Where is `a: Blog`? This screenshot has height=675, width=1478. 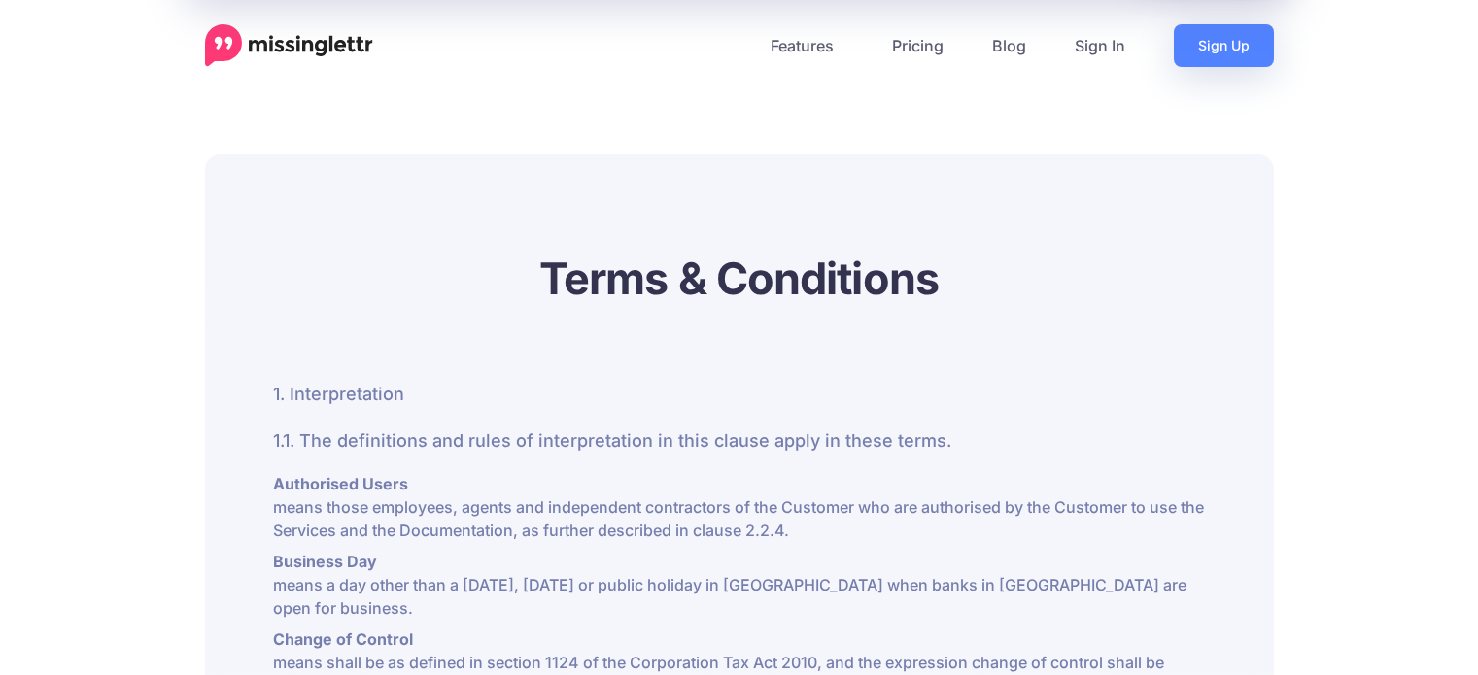
a: Blog is located at coordinates (1009, 46).